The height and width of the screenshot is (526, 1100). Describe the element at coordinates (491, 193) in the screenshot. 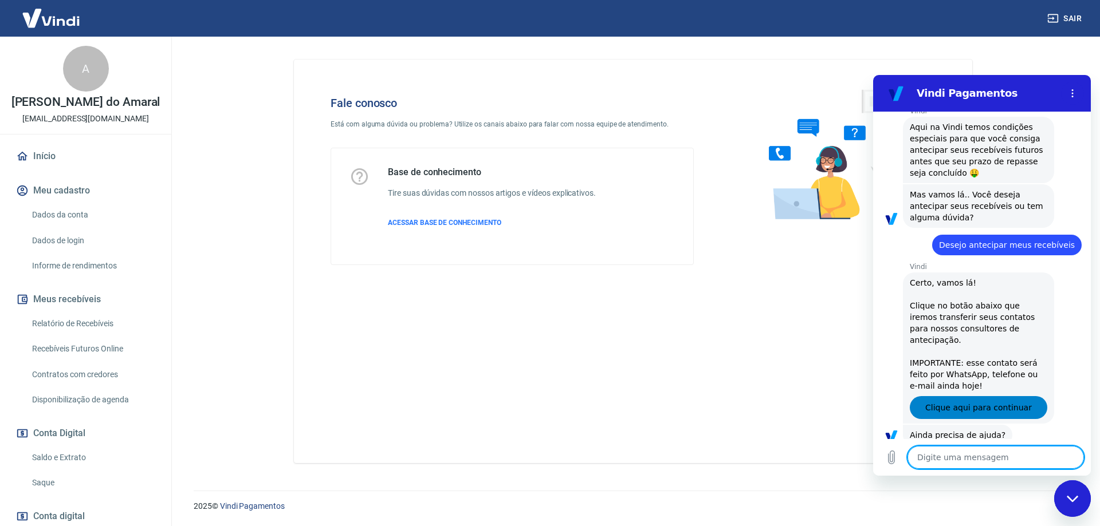

I see `h6: Tire suas dúvidas com nossos artigos e vídeos explicativos.` at that location.